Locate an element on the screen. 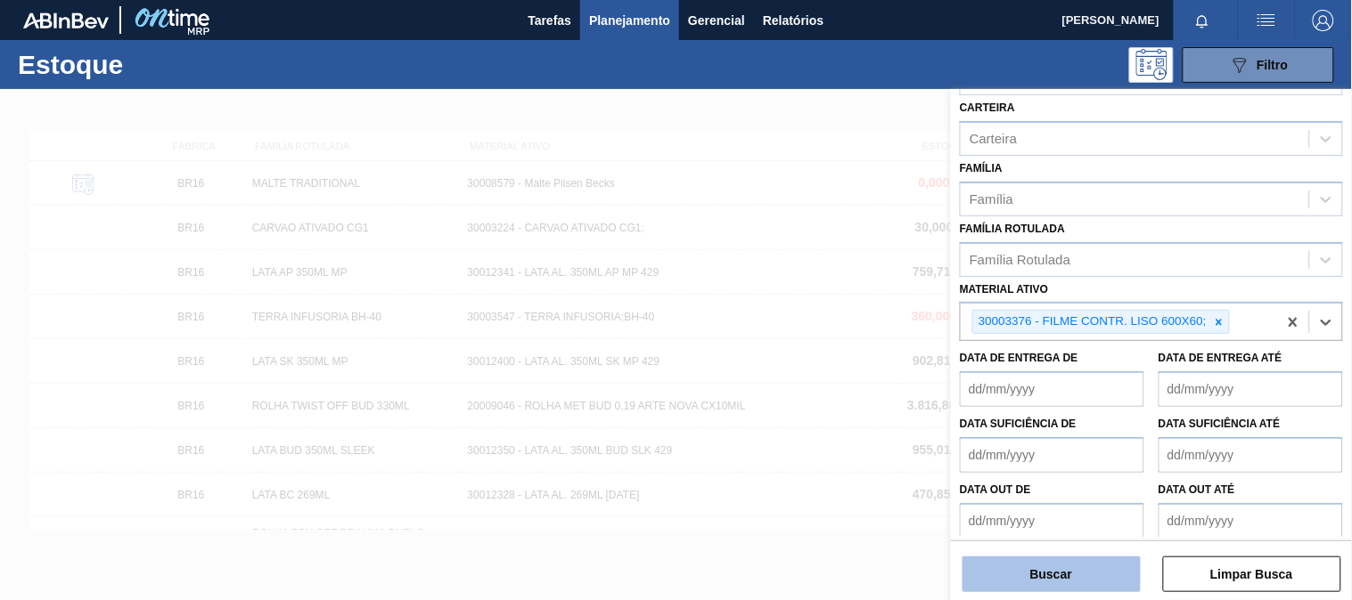 The height and width of the screenshot is (600, 1352). span: Filtro is located at coordinates (1272, 65).